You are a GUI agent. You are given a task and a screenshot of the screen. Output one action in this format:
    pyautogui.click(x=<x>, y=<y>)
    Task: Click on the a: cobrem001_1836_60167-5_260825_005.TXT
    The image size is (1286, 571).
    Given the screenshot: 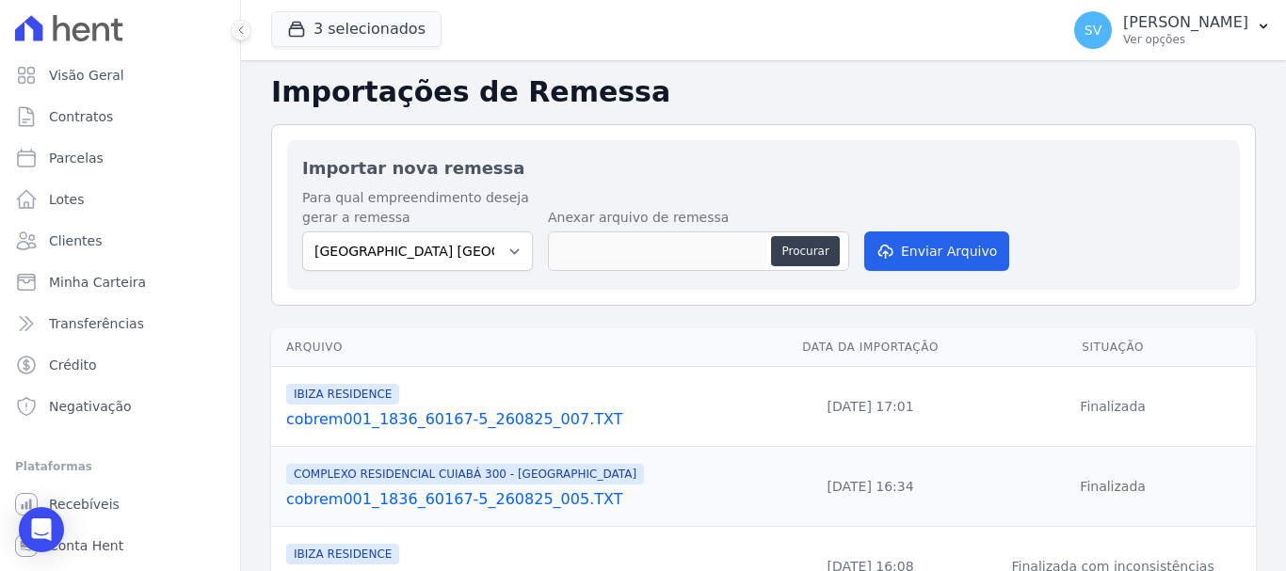 What is the action you would take?
    pyautogui.click(x=524, y=500)
    